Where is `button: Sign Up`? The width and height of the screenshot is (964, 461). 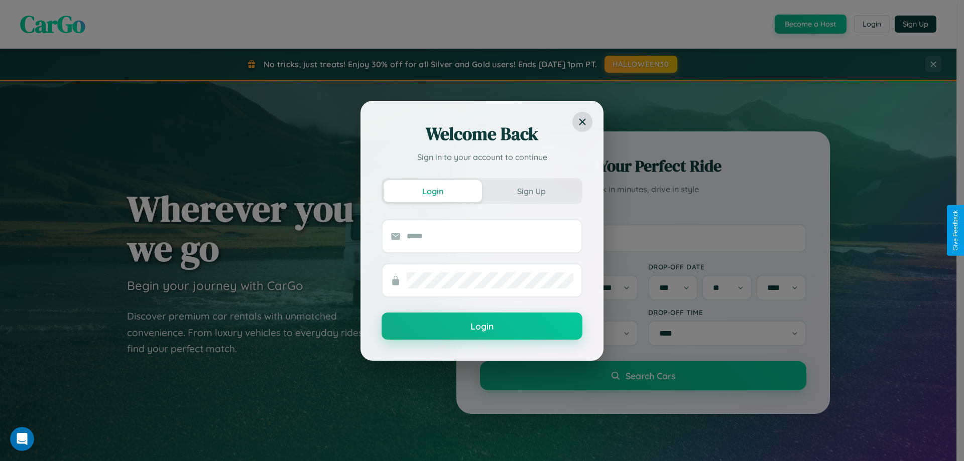 button: Sign Up is located at coordinates (531, 191).